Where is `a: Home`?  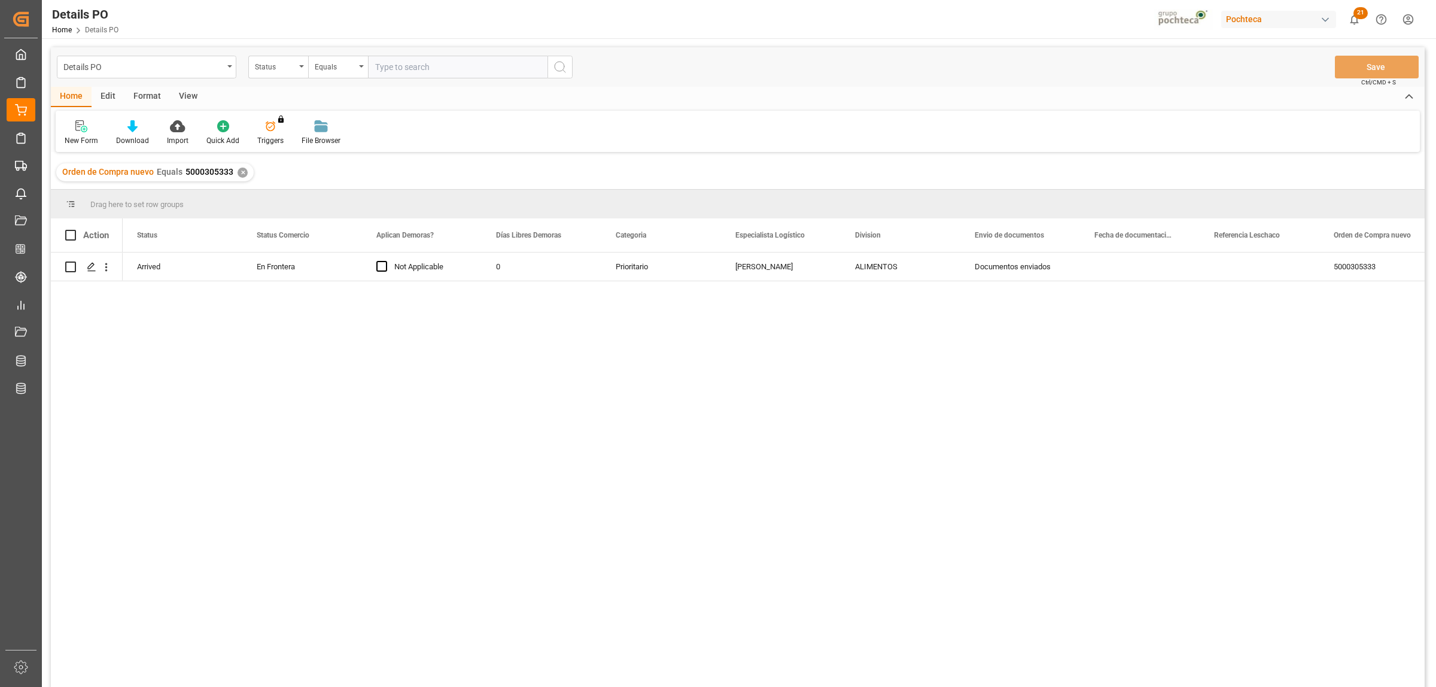 a: Home is located at coordinates (62, 30).